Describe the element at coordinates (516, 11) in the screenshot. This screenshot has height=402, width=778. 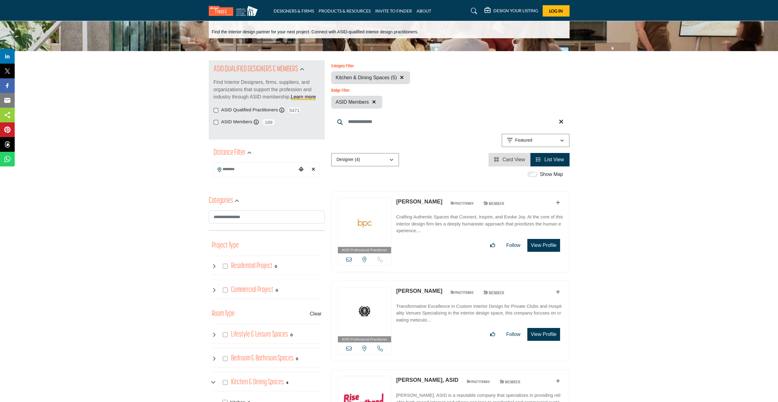
I see `h5: DESIGN YOUR LISTING` at that location.